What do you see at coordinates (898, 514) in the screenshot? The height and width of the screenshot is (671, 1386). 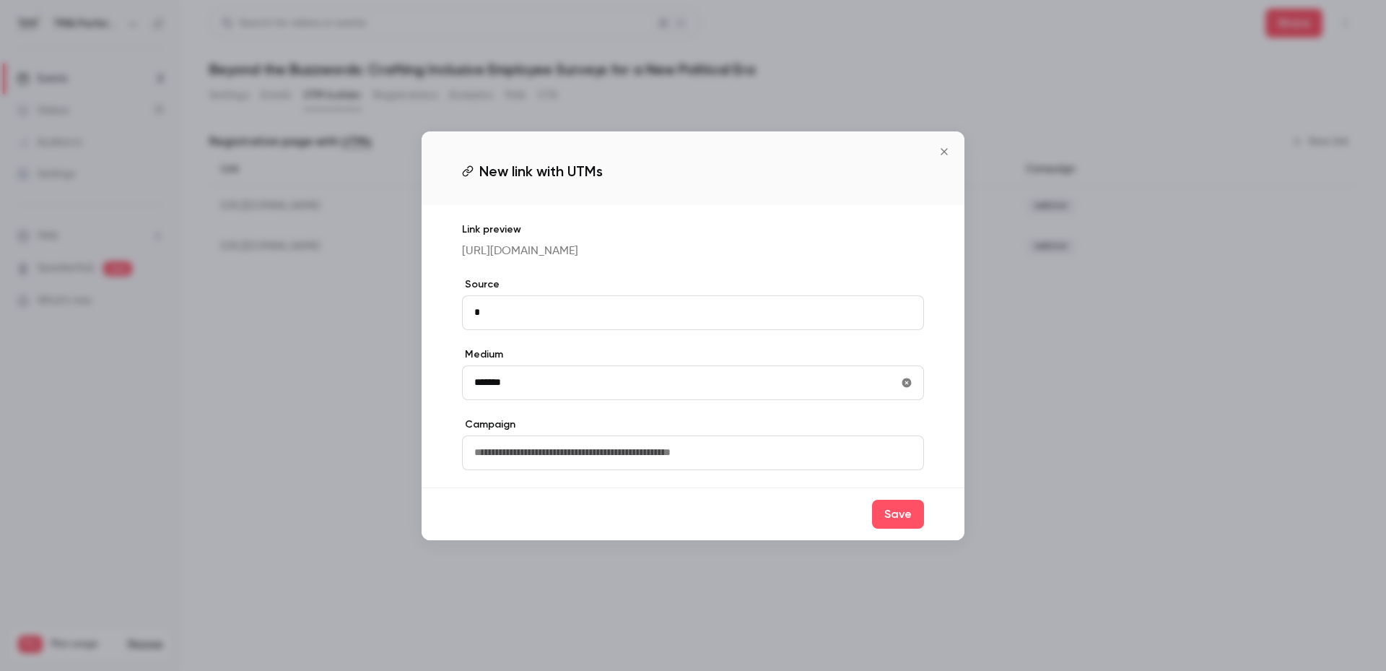 I see `button: Save` at bounding box center [898, 514].